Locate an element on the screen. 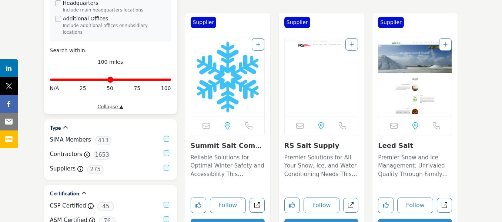 This screenshot has width=502, height=222. img: Leed Salt is located at coordinates (415, 77).